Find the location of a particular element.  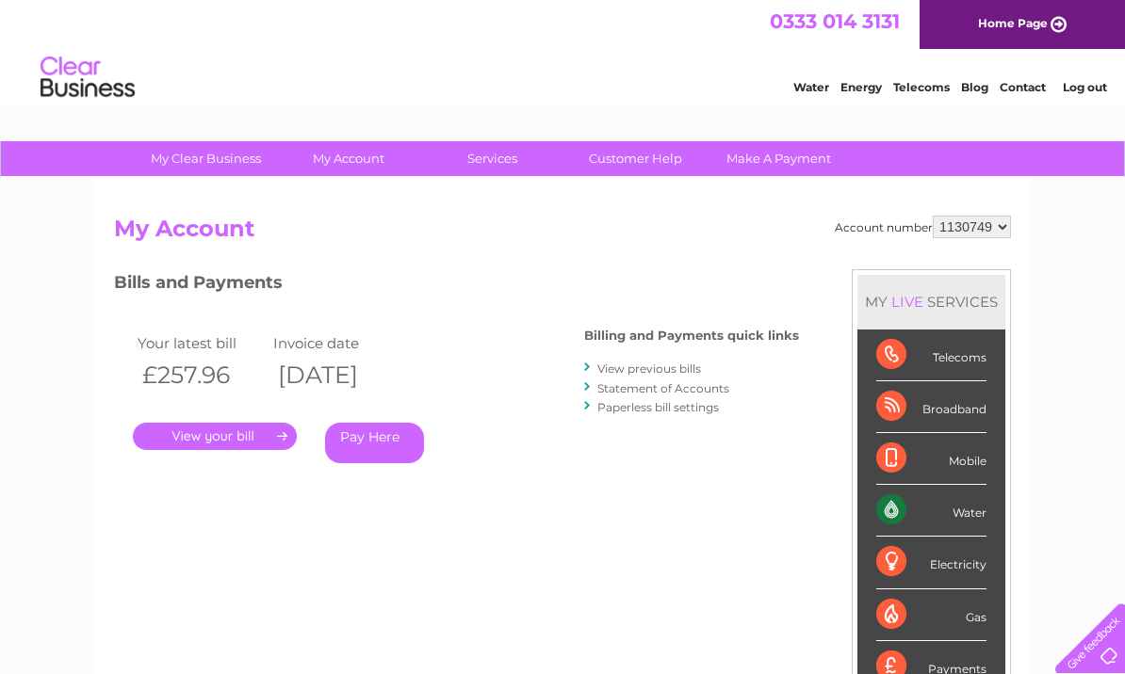

div: Broadband is located at coordinates (931, 407).